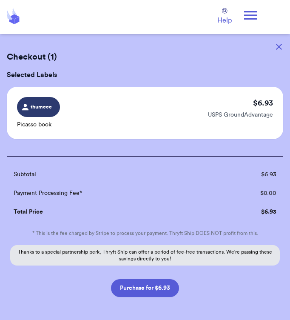  What do you see at coordinates (263, 103) in the screenshot?
I see `p: $ 6.93` at bounding box center [263, 103].